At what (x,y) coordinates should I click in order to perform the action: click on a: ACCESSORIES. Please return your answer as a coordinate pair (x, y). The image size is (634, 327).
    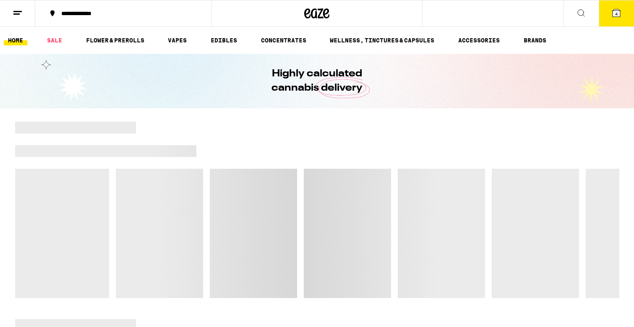
    Looking at the image, I should click on (479, 40).